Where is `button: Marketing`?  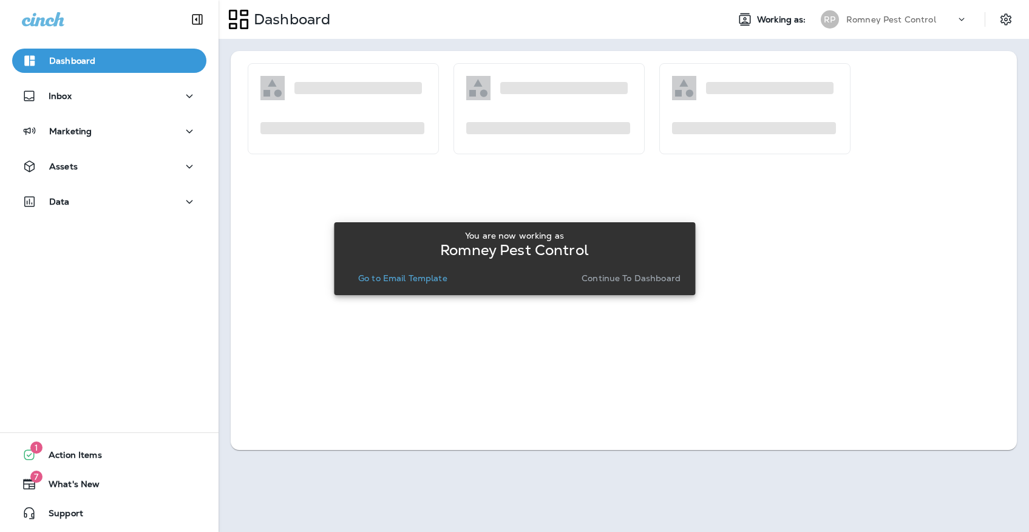 button: Marketing is located at coordinates (109, 131).